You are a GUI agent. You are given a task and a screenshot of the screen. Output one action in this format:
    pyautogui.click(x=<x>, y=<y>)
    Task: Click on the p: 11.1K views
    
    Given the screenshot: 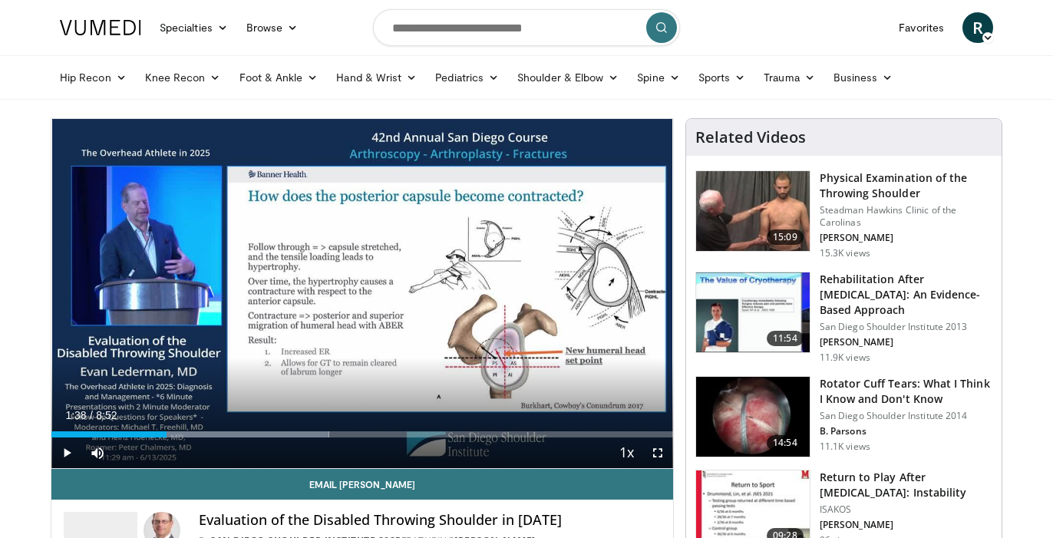 What is the action you would take?
    pyautogui.click(x=845, y=447)
    